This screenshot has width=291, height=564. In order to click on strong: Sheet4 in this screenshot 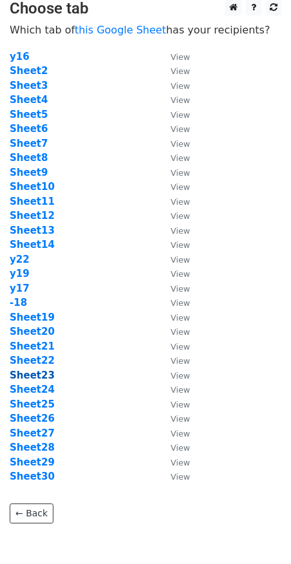, I will do `click(28, 100)`.